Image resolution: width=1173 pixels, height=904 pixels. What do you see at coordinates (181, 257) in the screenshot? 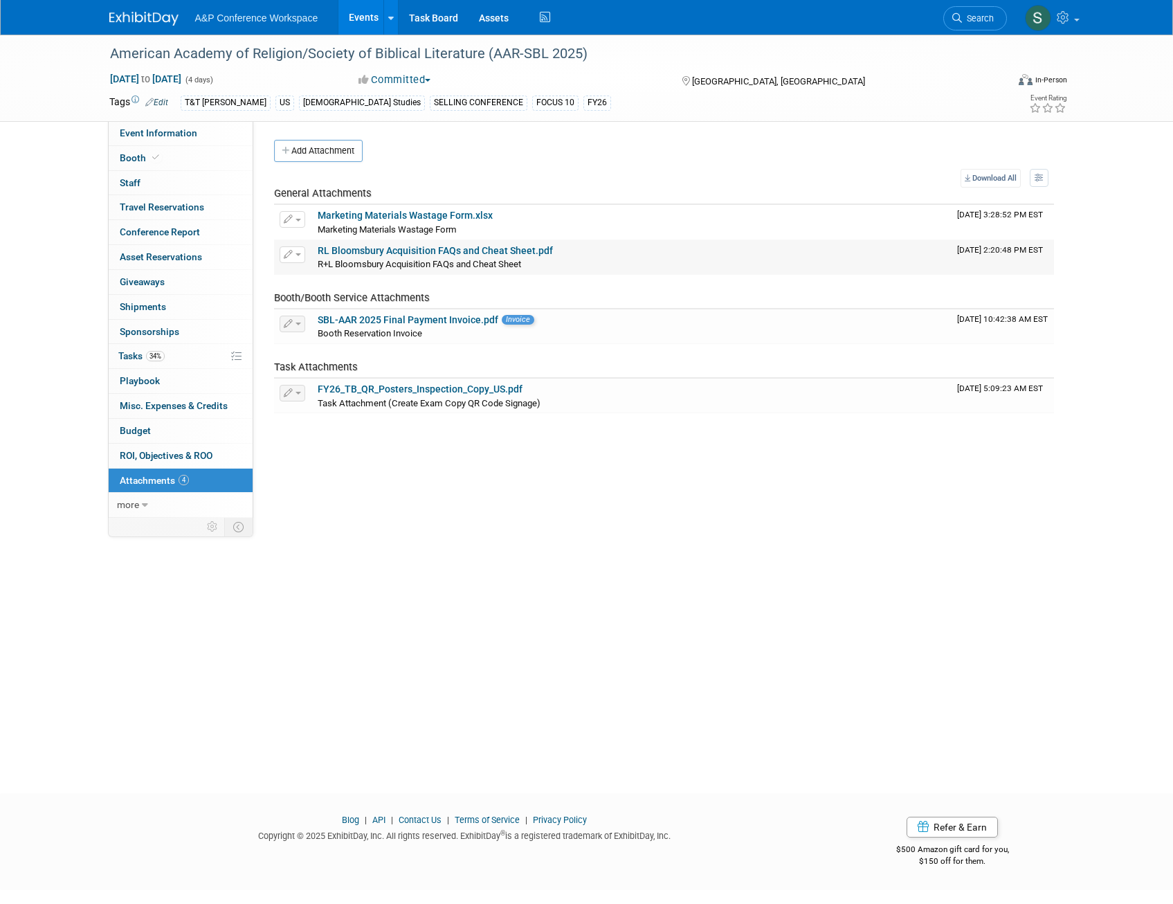
I see `a: Asset Reservations` at bounding box center [181, 257].